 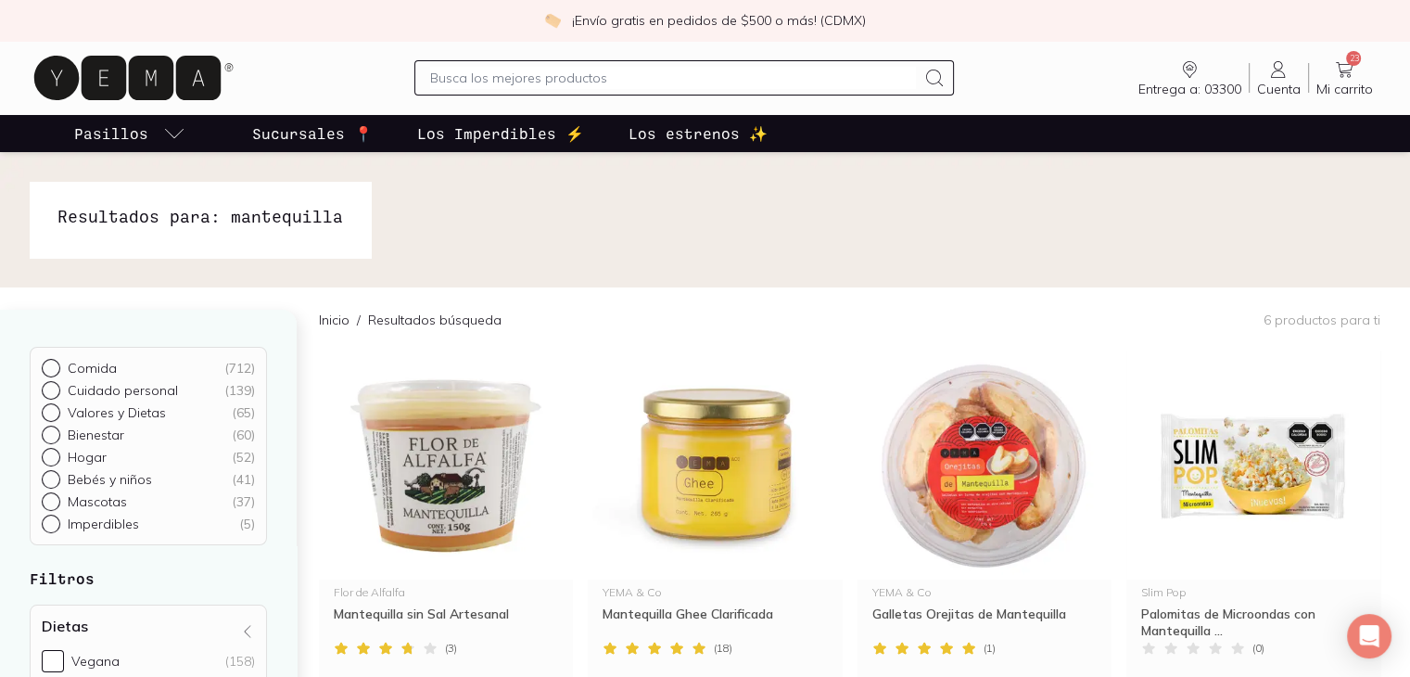 What do you see at coordinates (1322, 320) in the screenshot?
I see `p: 6 productos para ti` at bounding box center [1322, 320].